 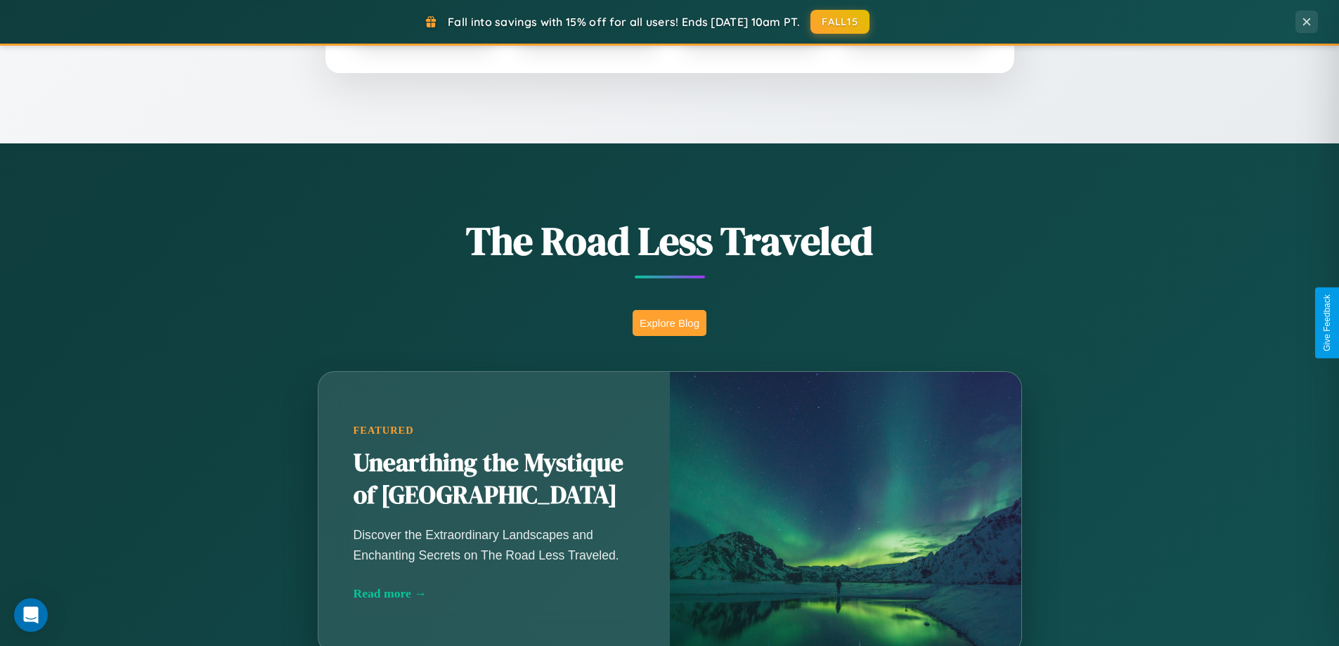 I want to click on p: Discover the Extraordinary Landscapes and Enchanting Secrets on The Road Less Traveled., so click(x=494, y=545).